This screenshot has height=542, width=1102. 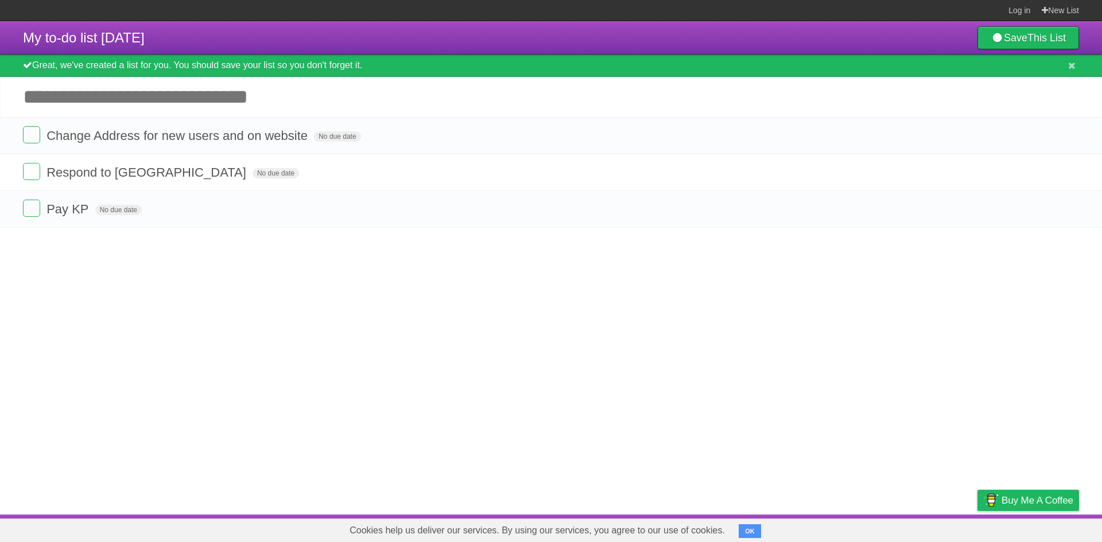 I want to click on a: About, so click(x=837, y=529).